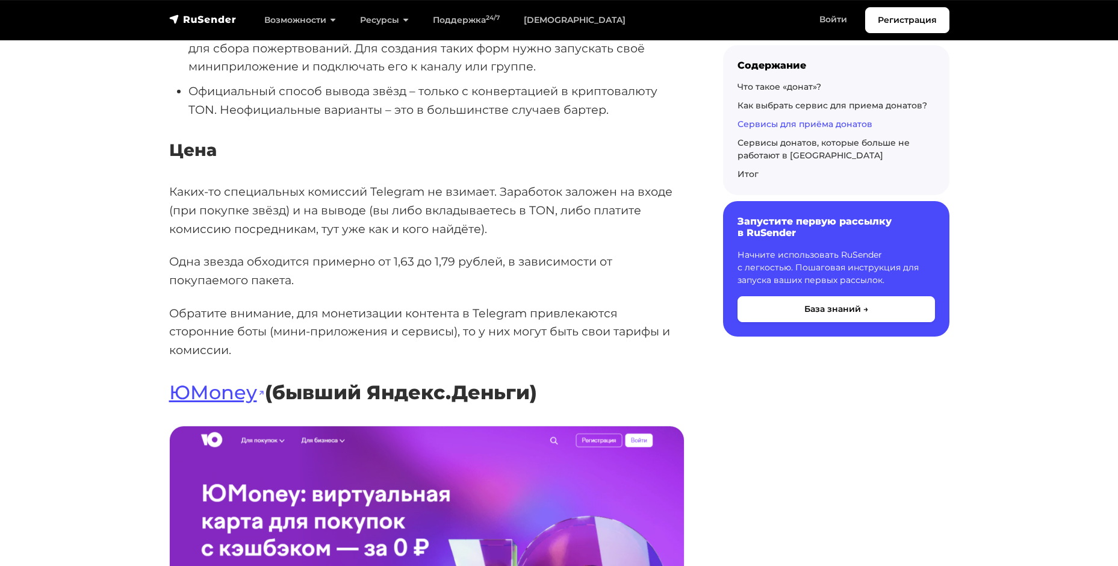 This screenshot has height=566, width=1118. Describe the element at coordinates (437, 100) in the screenshot. I see `li: Официальный способ вывода звёзд – только с конвертацией в криптовалюту TON. Неофициальные вариант...` at that location.